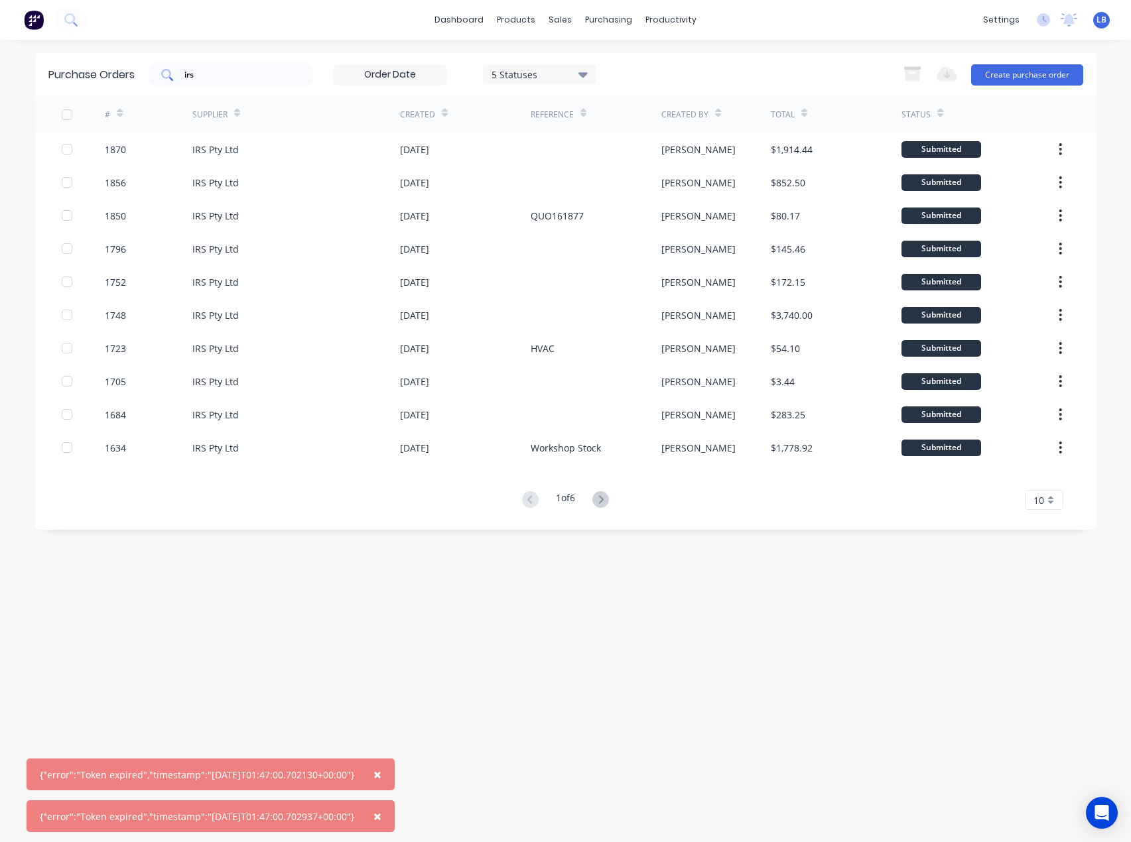 This screenshot has width=1131, height=842. What do you see at coordinates (115, 216) in the screenshot?
I see `div: 1850` at bounding box center [115, 216].